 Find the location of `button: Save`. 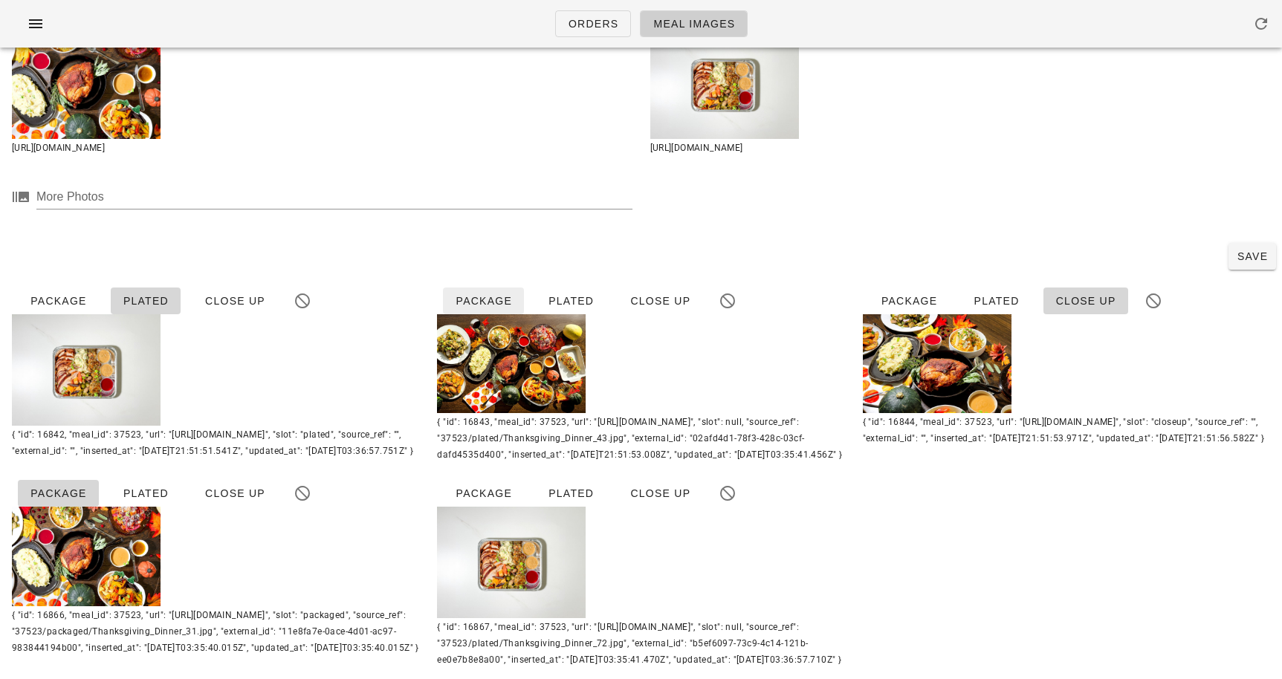

button: Save is located at coordinates (1252, 256).